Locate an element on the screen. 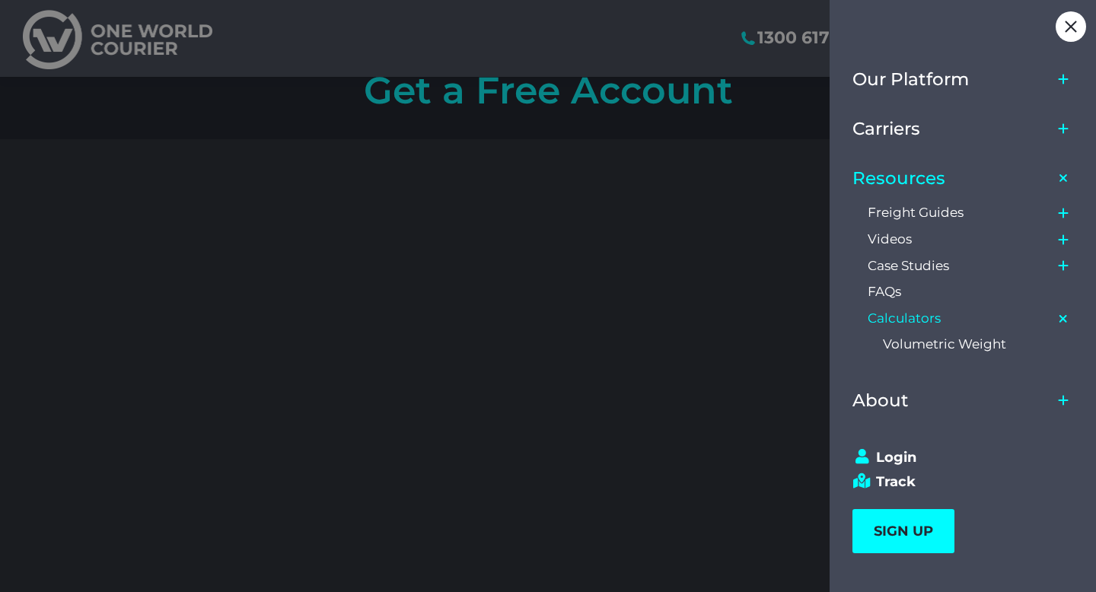 The image size is (1096, 592). a: Login is located at coordinates (956, 458).